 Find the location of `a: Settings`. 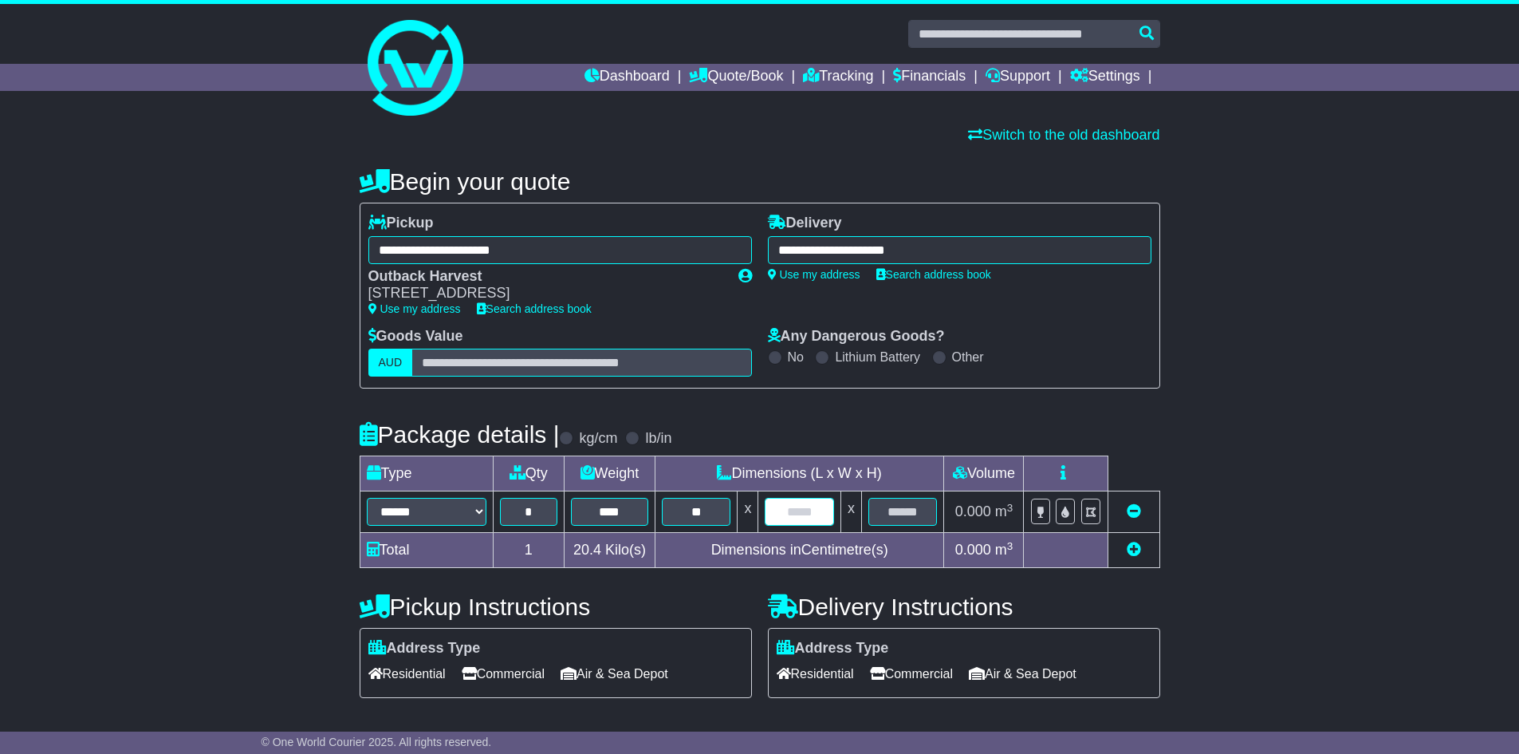

a: Settings is located at coordinates (1106, 77).